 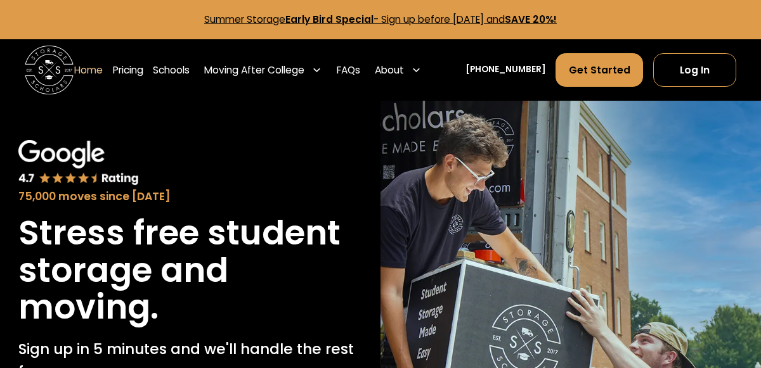 What do you see at coordinates (190, 271) in the screenshot?
I see `h1: Stress free student storage and moving.` at bounding box center [190, 271].